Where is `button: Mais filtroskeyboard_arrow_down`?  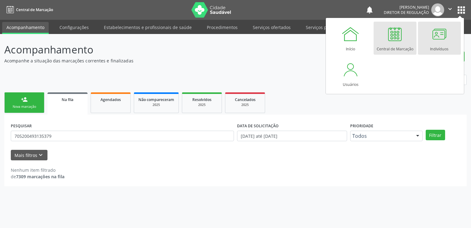 button: Mais filtroskeyboard_arrow_down is located at coordinates (29, 155).